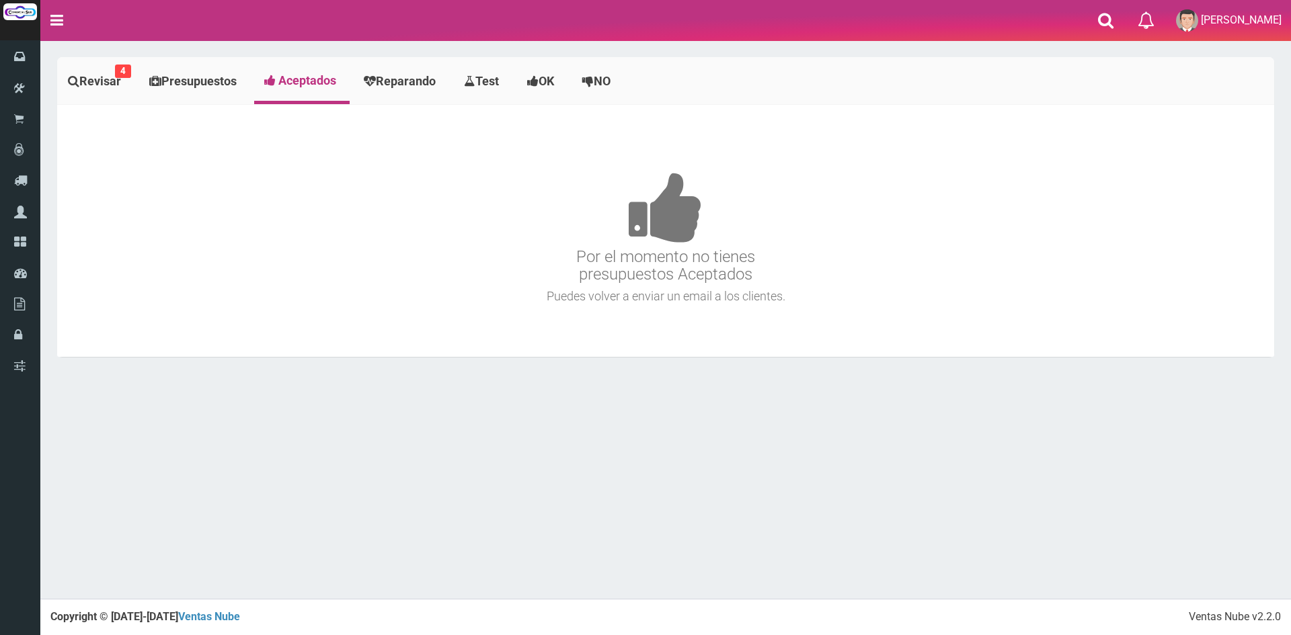 This screenshot has width=1291, height=635. I want to click on a: NO, so click(598, 81).